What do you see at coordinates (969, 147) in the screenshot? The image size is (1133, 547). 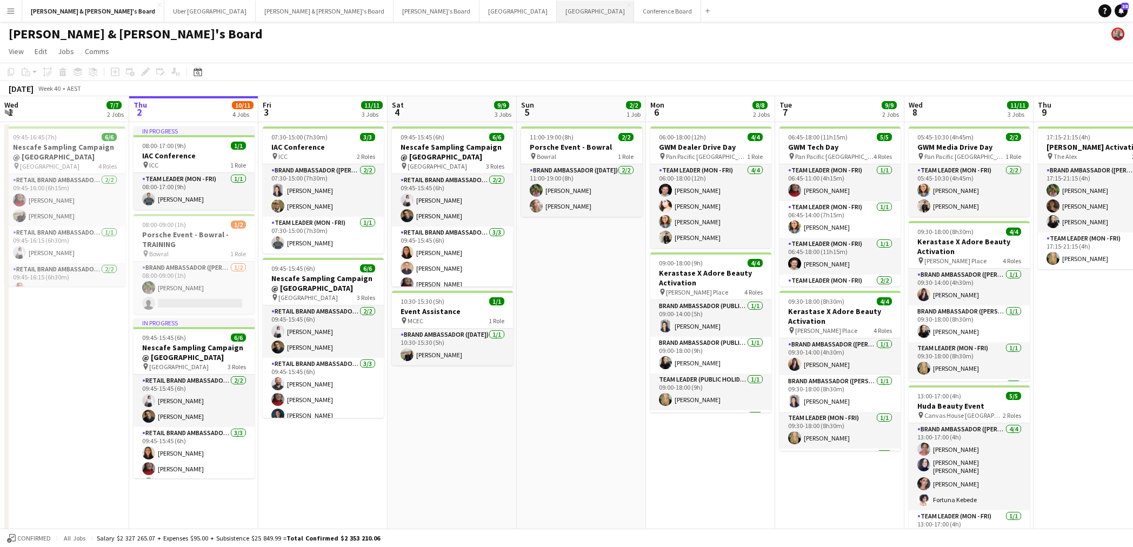 I see `h3: GWM Media Drive Day` at bounding box center [969, 147].